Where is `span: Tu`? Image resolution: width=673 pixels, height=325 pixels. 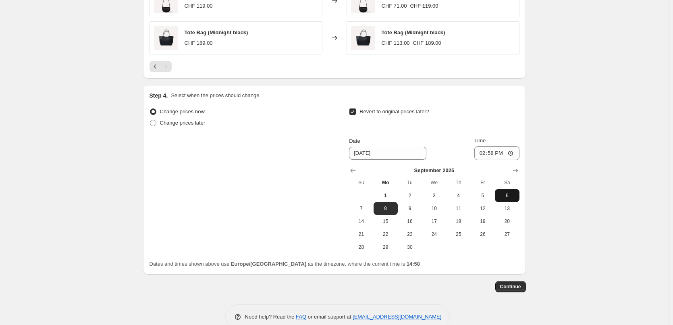 span: Tu is located at coordinates (410, 183).